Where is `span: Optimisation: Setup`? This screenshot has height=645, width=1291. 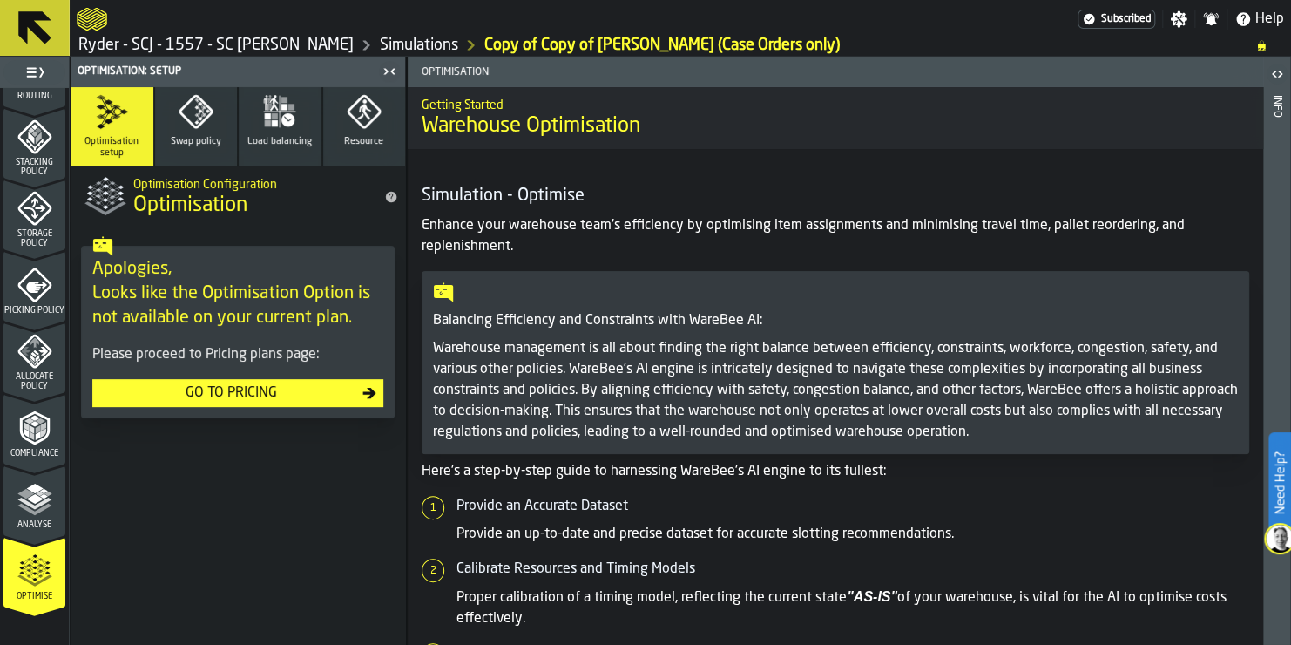 span: Optimisation: Setup is located at coordinates (129, 71).